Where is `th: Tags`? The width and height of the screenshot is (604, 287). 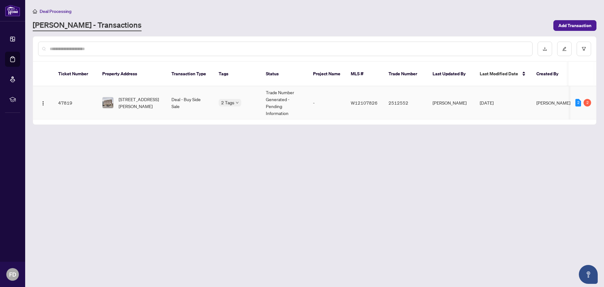 th: Tags is located at coordinates (237, 74).